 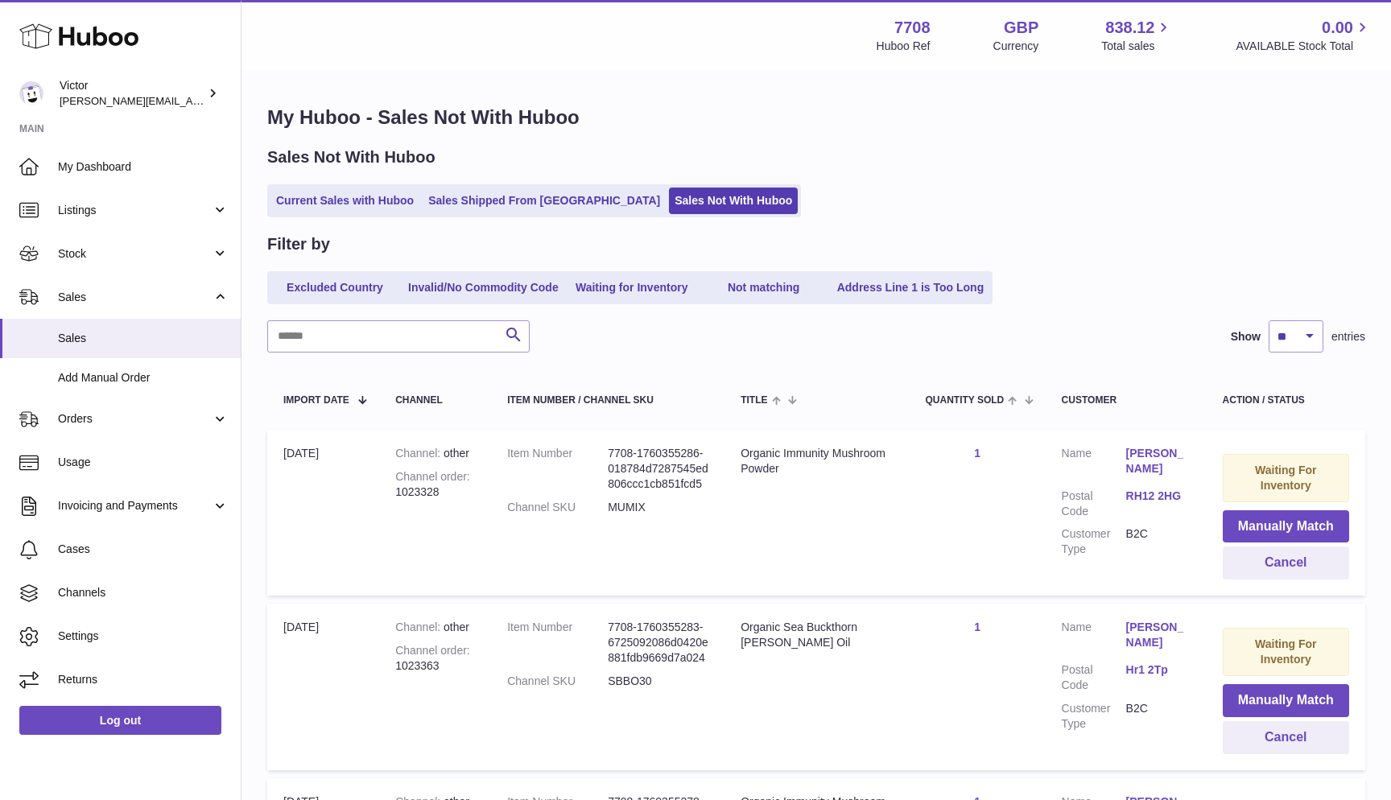 I want to click on a: Not matching, so click(x=764, y=287).